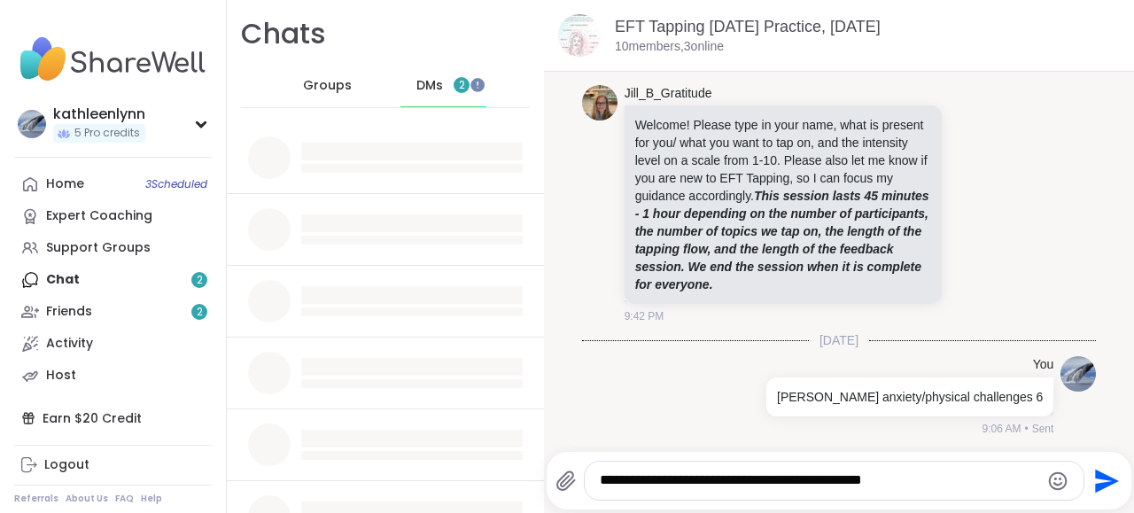 This screenshot has height=513, width=1134. What do you see at coordinates (107, 133) in the screenshot?
I see `span: 5 Pro credits` at bounding box center [107, 133].